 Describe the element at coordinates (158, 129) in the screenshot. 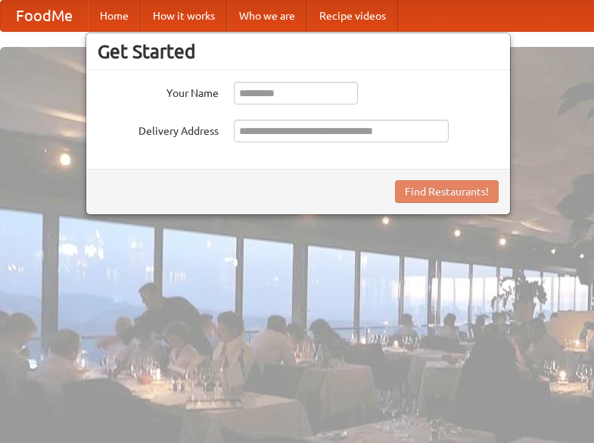

I see `label: Delivery Address` at that location.